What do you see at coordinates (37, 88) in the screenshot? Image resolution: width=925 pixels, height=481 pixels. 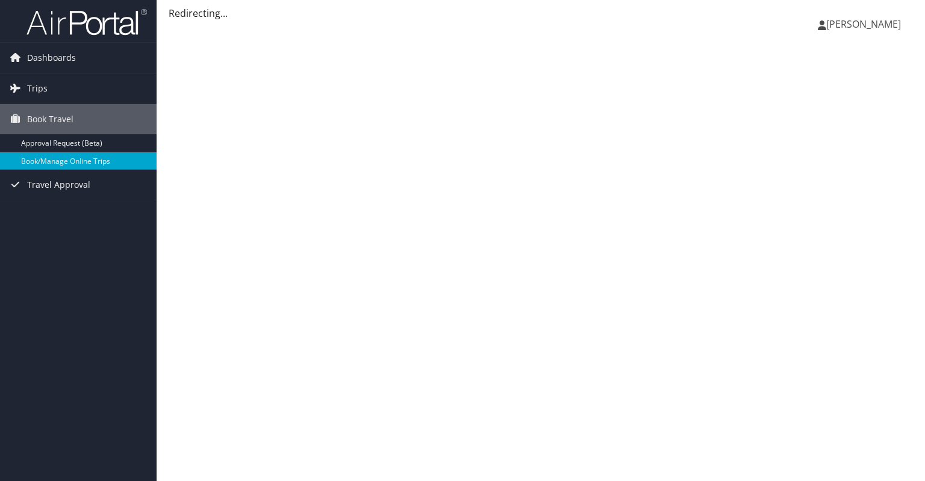 I see `span: Trips` at bounding box center [37, 88].